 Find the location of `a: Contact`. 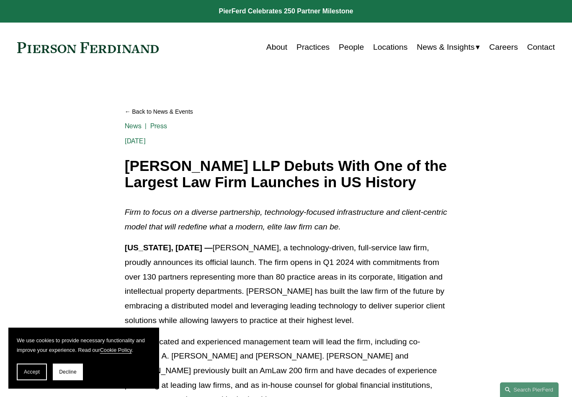

a: Contact is located at coordinates (541, 47).